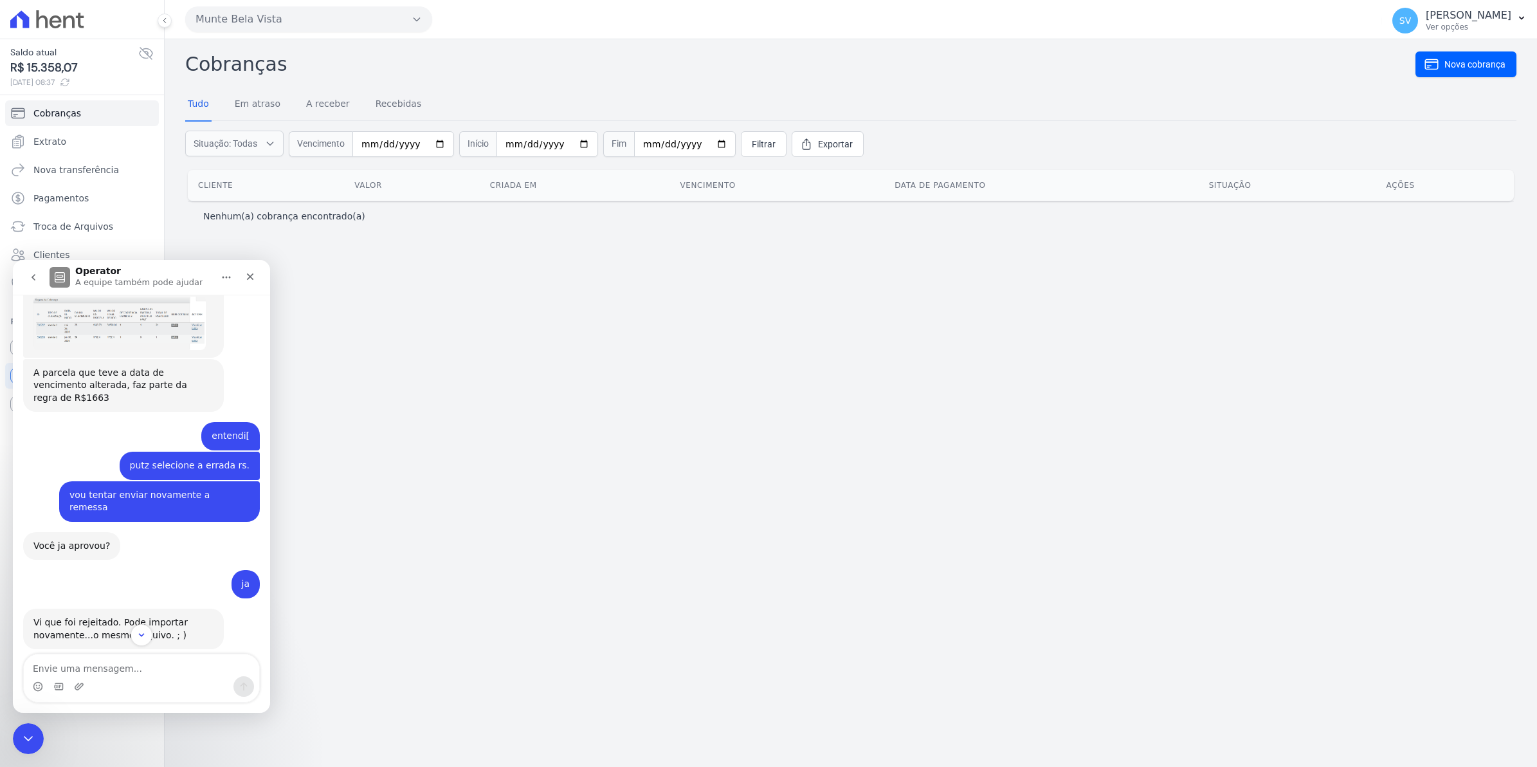  Describe the element at coordinates (76, 170) in the screenshot. I see `span: Nova transferência` at that location.